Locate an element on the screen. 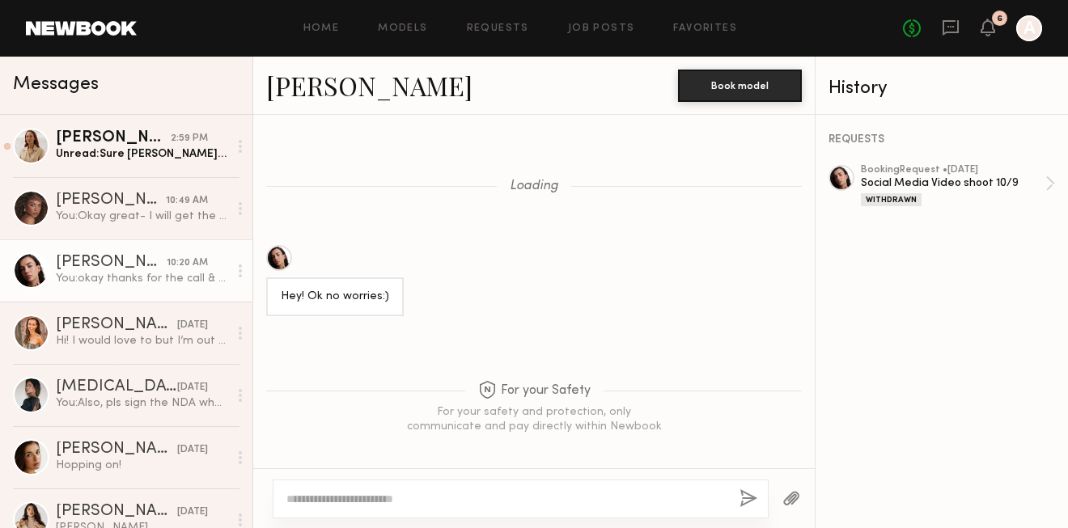  a: Job Posts is located at coordinates (601, 28).